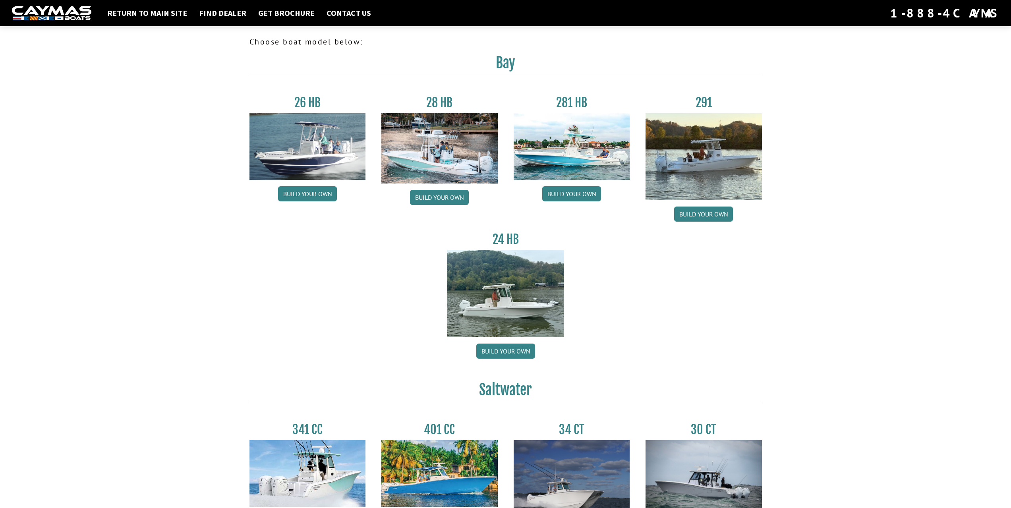  Describe the element at coordinates (945, 13) in the screenshot. I see `div: 1-888-4CAYMAS` at that location.